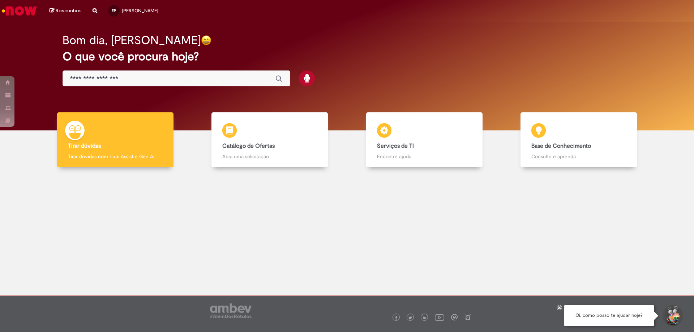  Describe the element at coordinates (270, 156) in the screenshot. I see `p: Abra uma solicitação` at that location.